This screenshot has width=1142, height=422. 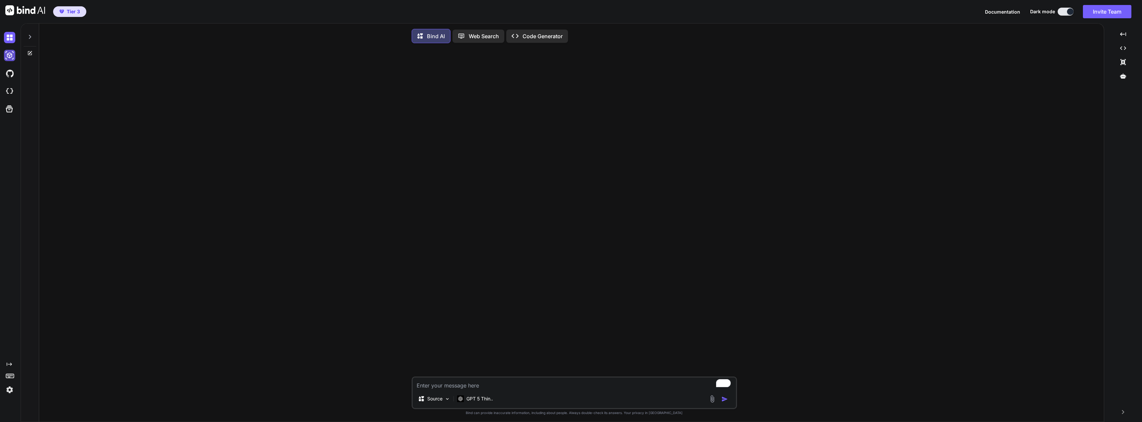 What do you see at coordinates (725, 399) in the screenshot?
I see `img: icon` at bounding box center [725, 399].